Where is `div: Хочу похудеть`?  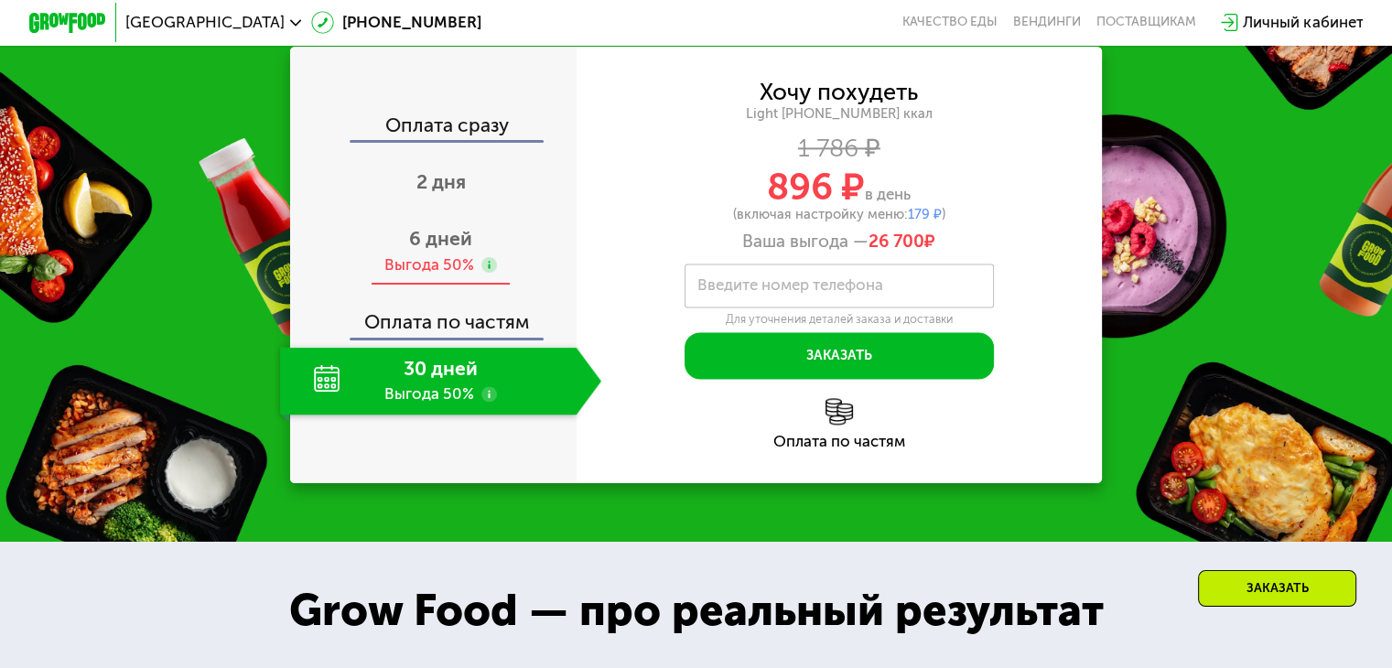
div: Хочу похудеть is located at coordinates (838, 91).